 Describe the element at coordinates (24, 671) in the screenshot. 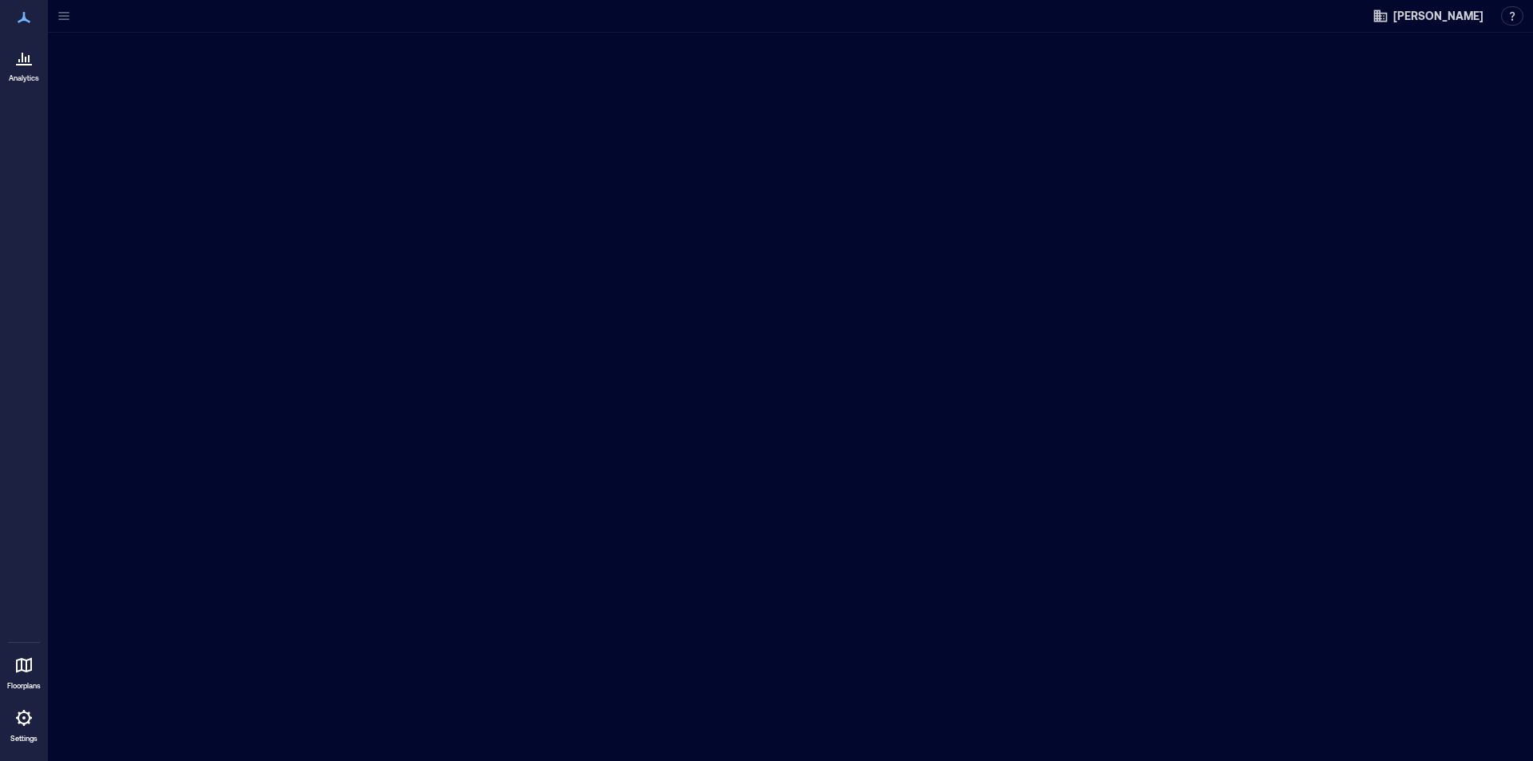

I see `a: Floorplans` at that location.